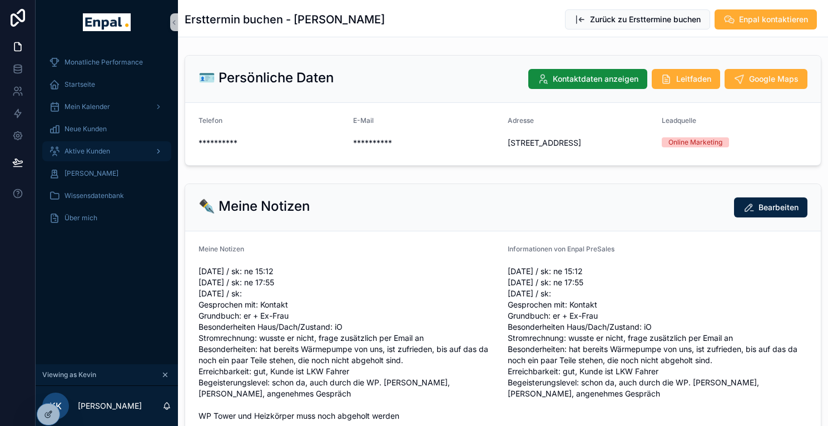  What do you see at coordinates (254, 206) in the screenshot?
I see `h2: ✒️ Meine Notizen` at bounding box center [254, 206].